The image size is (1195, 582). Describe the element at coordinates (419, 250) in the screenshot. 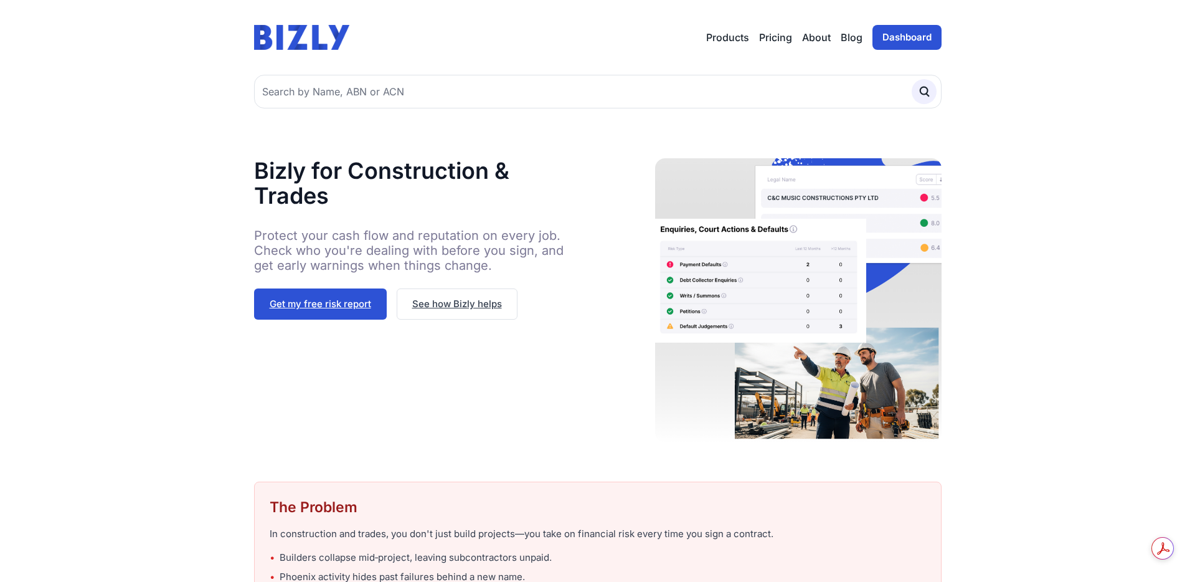

I see `p: Protect your cash flow and reputation on every job. Check who you're dealing with before you sign...` at that location.